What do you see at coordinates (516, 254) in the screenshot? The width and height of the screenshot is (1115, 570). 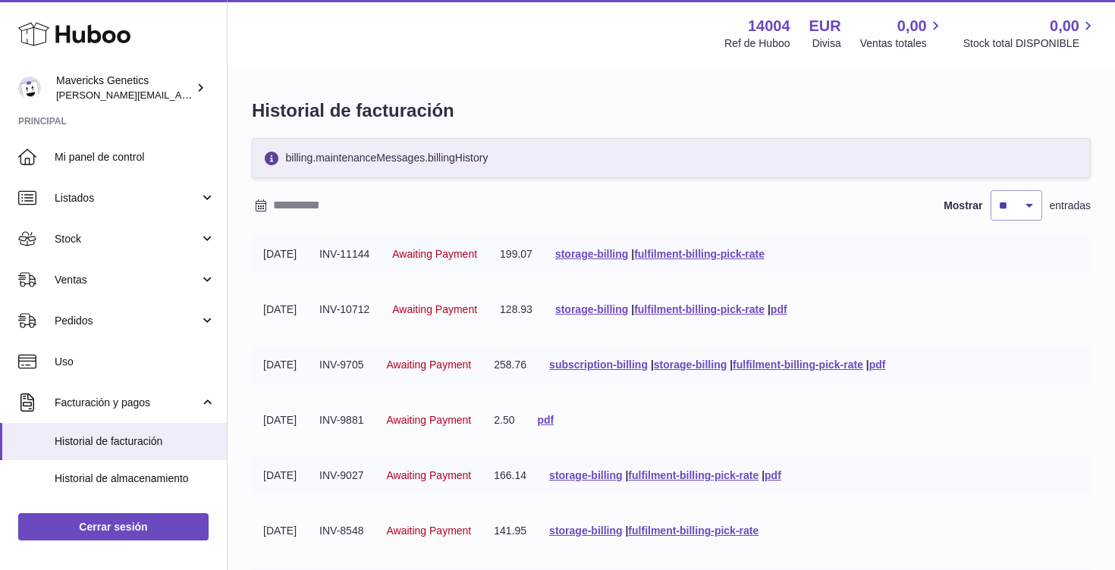 I see `td: 199.07` at bounding box center [516, 254].